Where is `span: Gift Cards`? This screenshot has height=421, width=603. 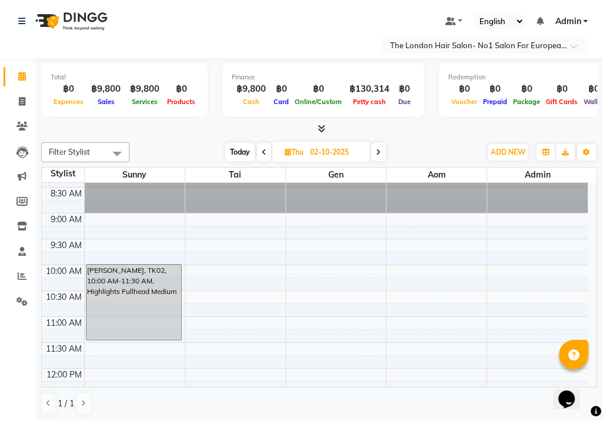 span: Gift Cards is located at coordinates (562, 102).